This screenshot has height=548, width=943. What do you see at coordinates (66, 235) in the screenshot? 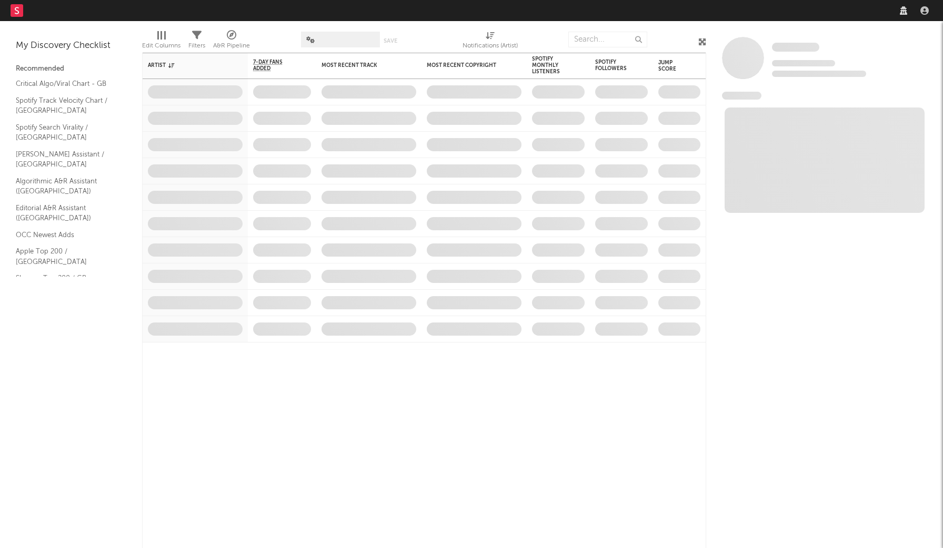
I see `a: OCC Newest Adds` at bounding box center [66, 235].